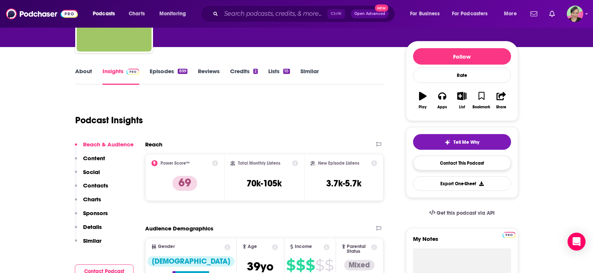  Describe the element at coordinates (92, 199) in the screenshot. I see `p: Charts` at that location.